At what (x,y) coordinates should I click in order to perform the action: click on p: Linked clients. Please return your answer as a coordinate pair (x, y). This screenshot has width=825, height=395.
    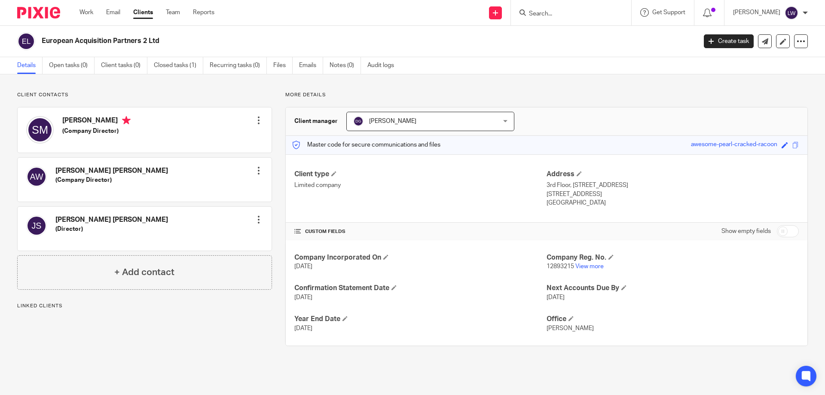
    Looking at the image, I should click on (144, 306).